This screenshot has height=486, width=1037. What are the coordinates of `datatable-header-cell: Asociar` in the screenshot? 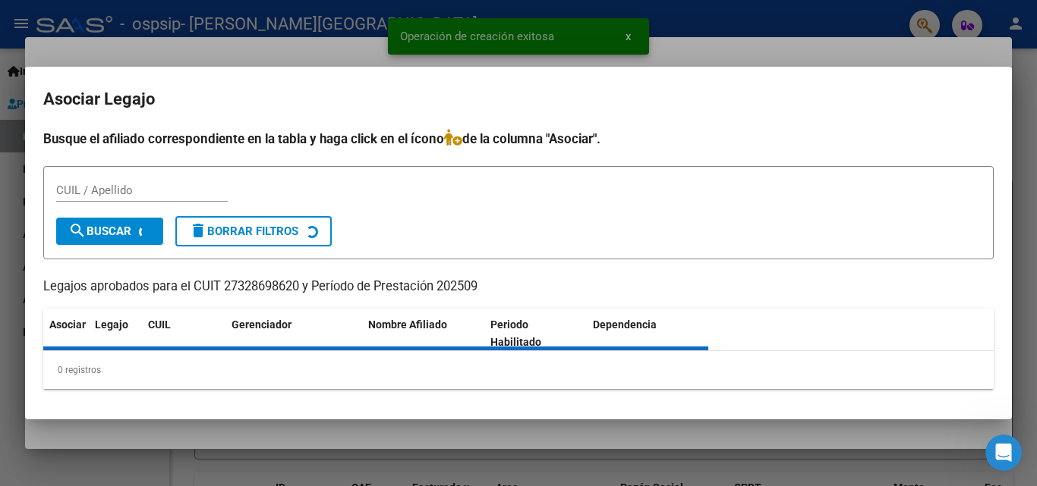 It's located at (66, 334).